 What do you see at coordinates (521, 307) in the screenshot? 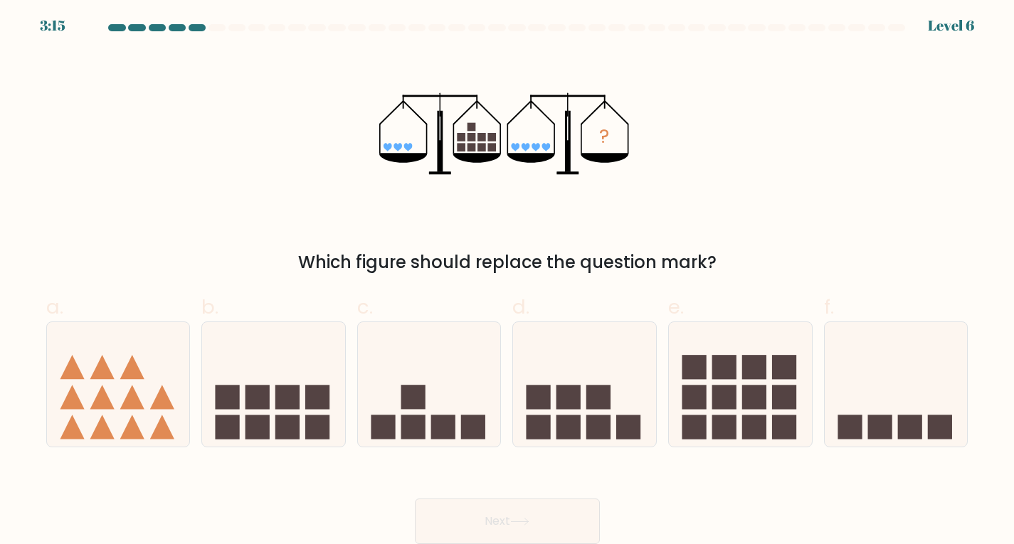
I see `span: d.` at bounding box center [521, 307].